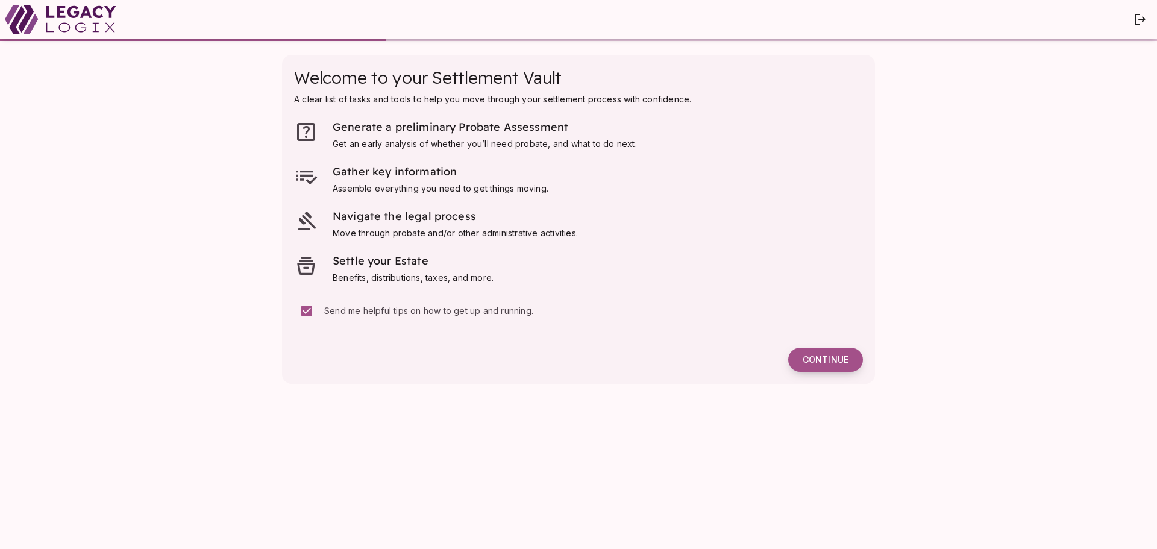  Describe the element at coordinates (455, 233) in the screenshot. I see `span: Move through probate and/or other administrative activities.` at that location.